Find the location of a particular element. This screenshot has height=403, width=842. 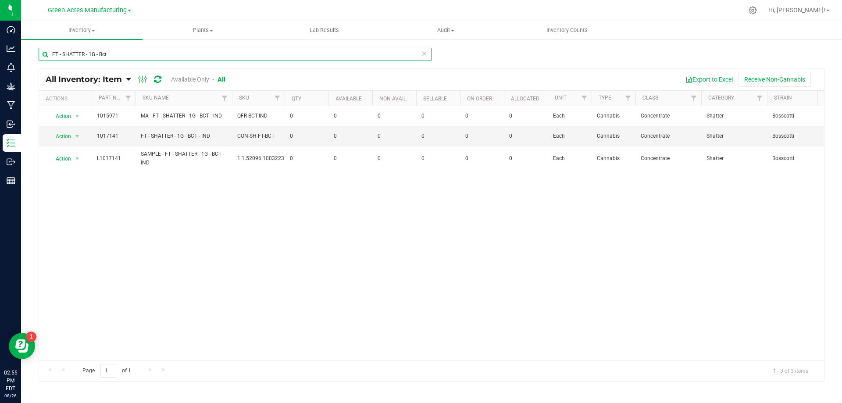

inline-svg: Reports is located at coordinates (11, 181).